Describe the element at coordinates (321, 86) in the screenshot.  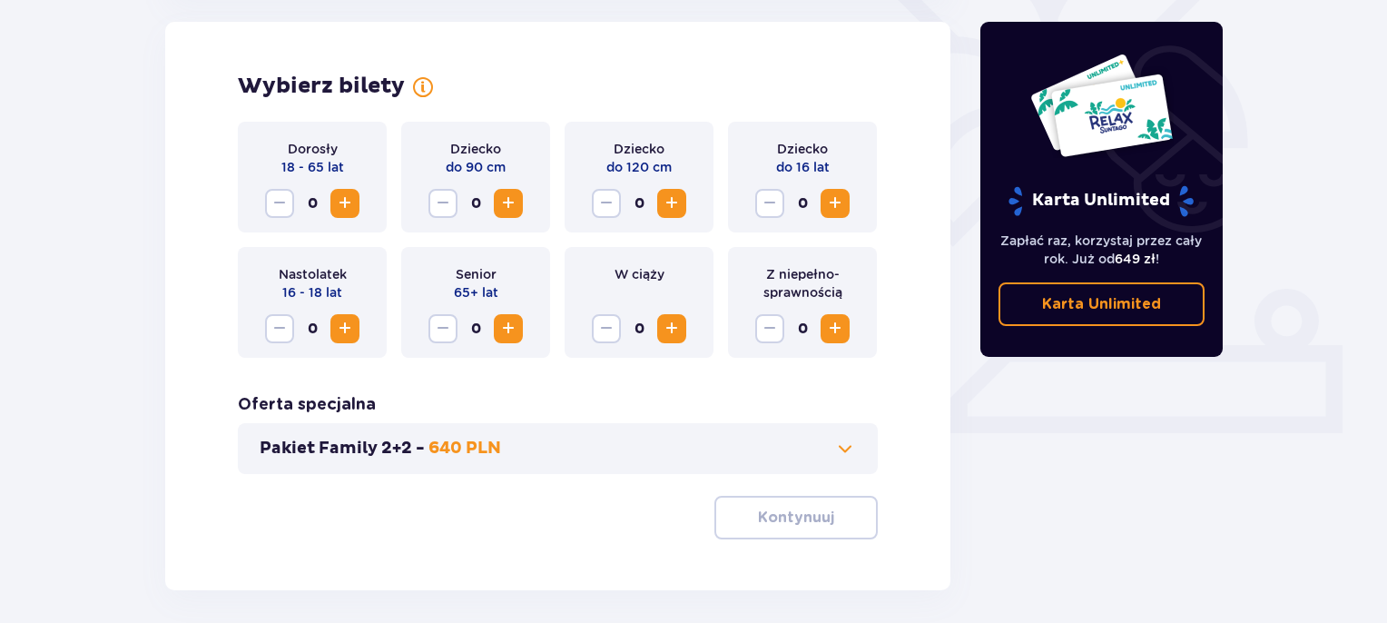
I see `h2: Wybierz bilety` at that location.